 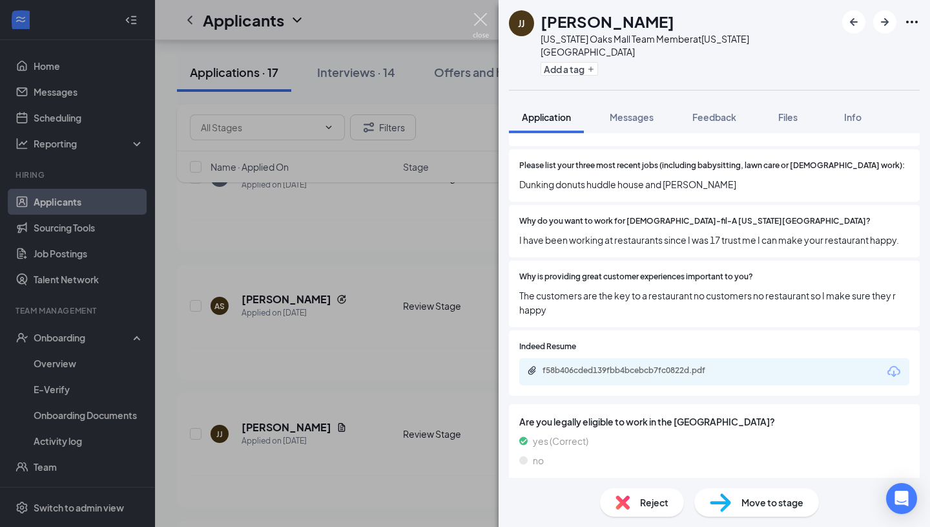 I want to click on span: The customers are the key to a restaurant no customers no restaurant so I make sure they r happy, so click(x=715, y=302).